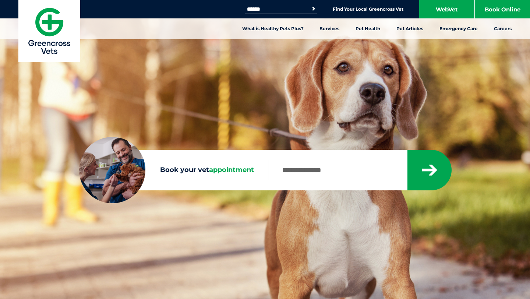 Image resolution: width=530 pixels, height=299 pixels. Describe the element at coordinates (458, 29) in the screenshot. I see `a: Emergency Care` at that location.